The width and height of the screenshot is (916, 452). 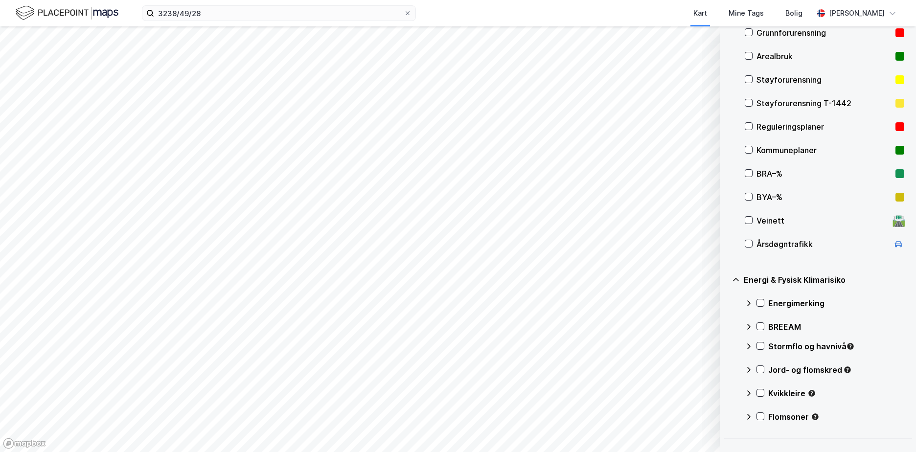 What do you see at coordinates (836, 370) in the screenshot?
I see `div: Jord- og flomskred` at bounding box center [836, 370].